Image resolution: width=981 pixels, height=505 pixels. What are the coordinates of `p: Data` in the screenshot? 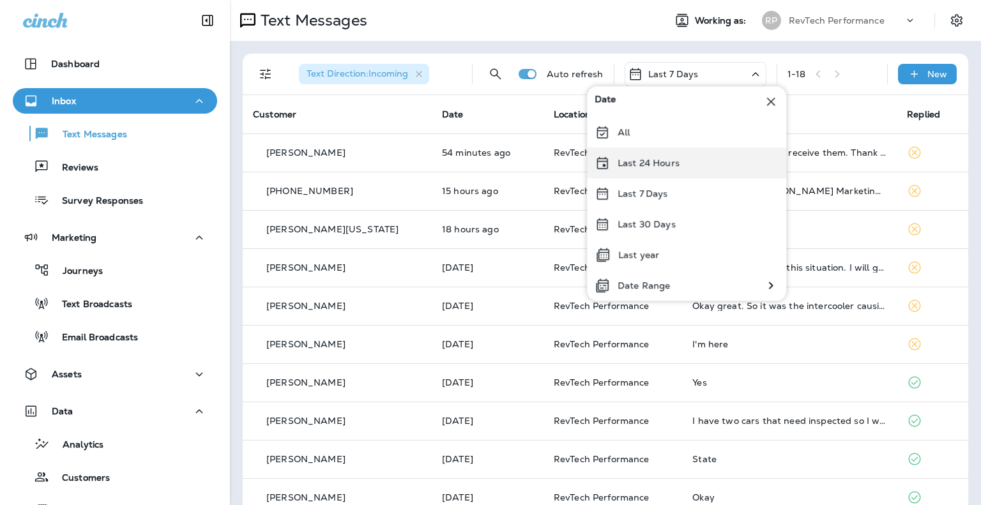 It's located at (63, 411).